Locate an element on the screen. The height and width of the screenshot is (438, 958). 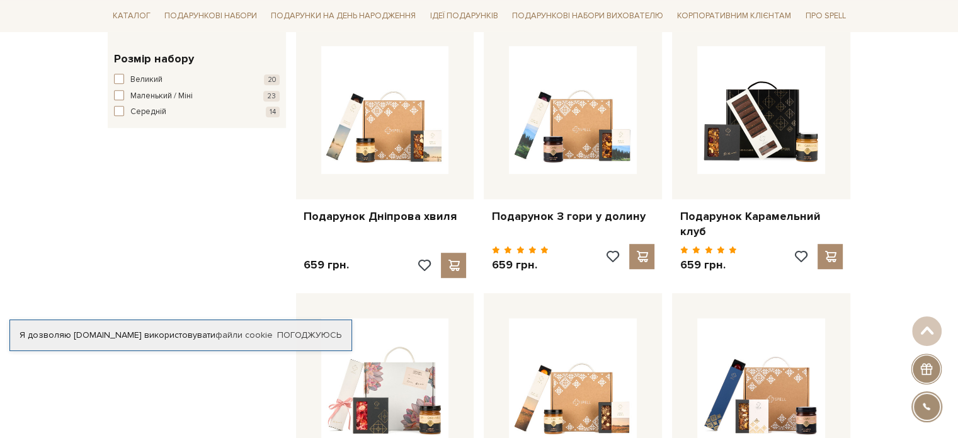
a: Корпоративним клієнтам is located at coordinates (734, 16).